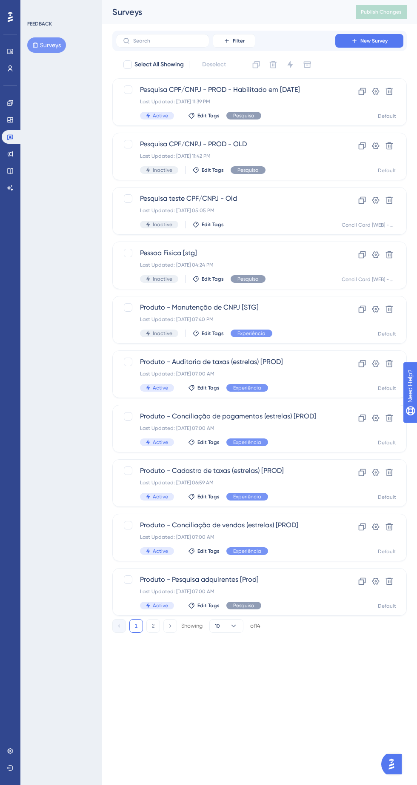 The image size is (417, 785). I want to click on button: 2, so click(153, 626).